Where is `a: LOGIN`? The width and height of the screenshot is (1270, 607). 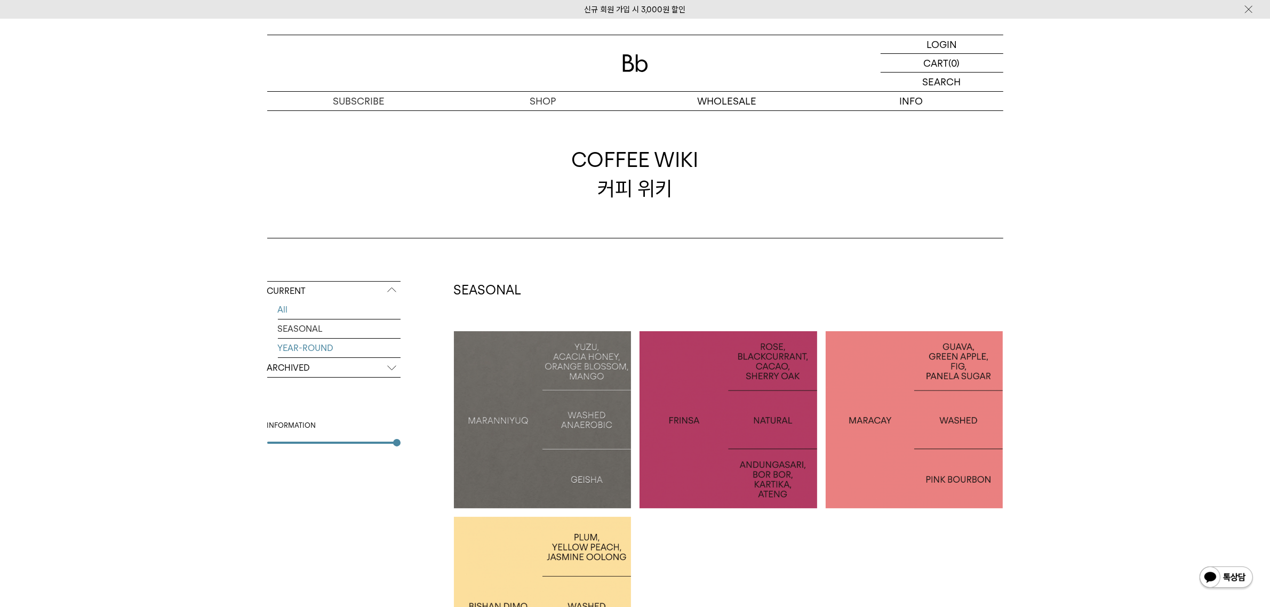 a: LOGIN is located at coordinates (942, 44).